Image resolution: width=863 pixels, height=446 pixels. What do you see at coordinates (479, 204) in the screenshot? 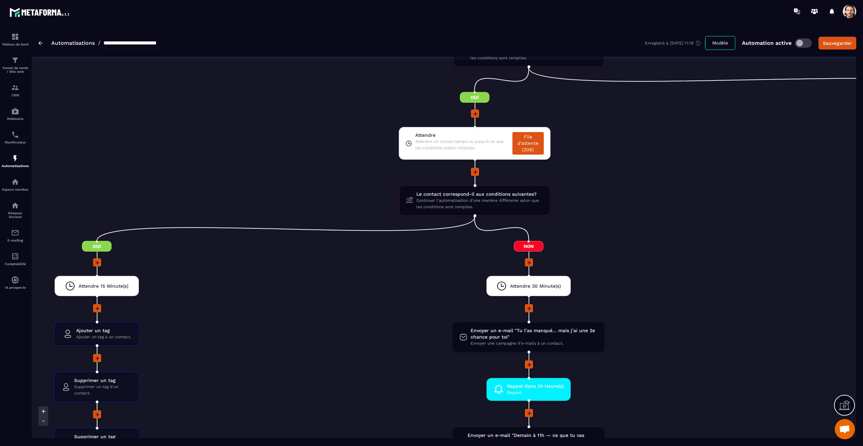
I see `span: Continuer l'automatisation d'une manière différente selon que les conditions sont remplies.` at bounding box center [479, 204].